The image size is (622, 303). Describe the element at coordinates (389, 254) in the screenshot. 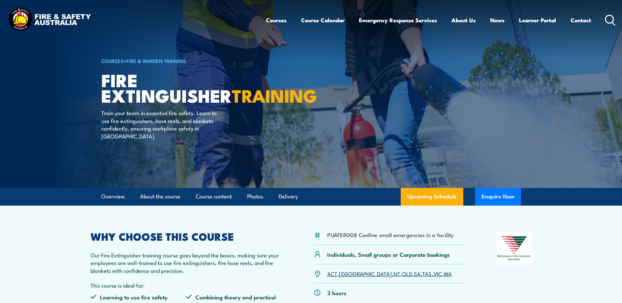

I see `p: Individuals, Small groups or Corporate bookings` at that location.